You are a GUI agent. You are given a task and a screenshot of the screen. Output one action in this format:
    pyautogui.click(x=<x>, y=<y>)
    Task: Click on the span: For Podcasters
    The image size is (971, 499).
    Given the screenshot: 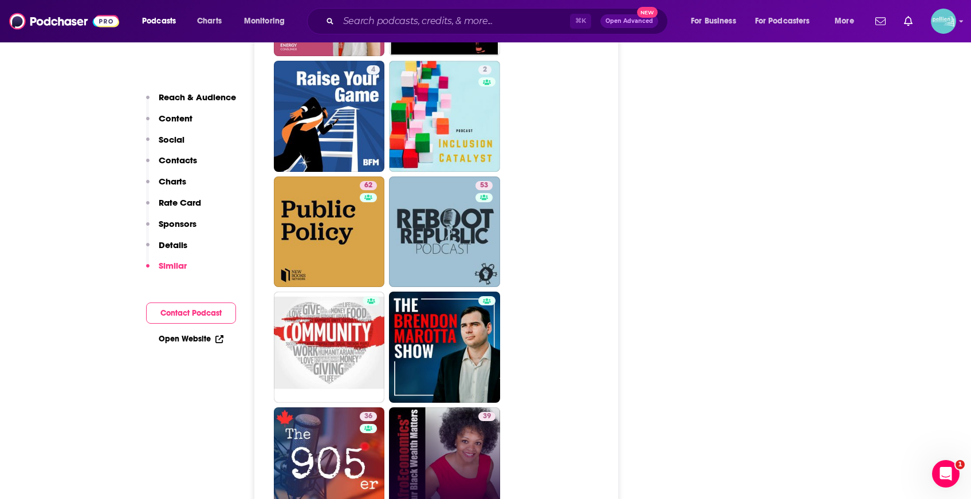 What is the action you would take?
    pyautogui.click(x=782, y=21)
    